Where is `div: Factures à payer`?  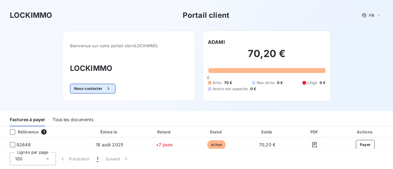
div: Factures à payer is located at coordinates (27, 120).